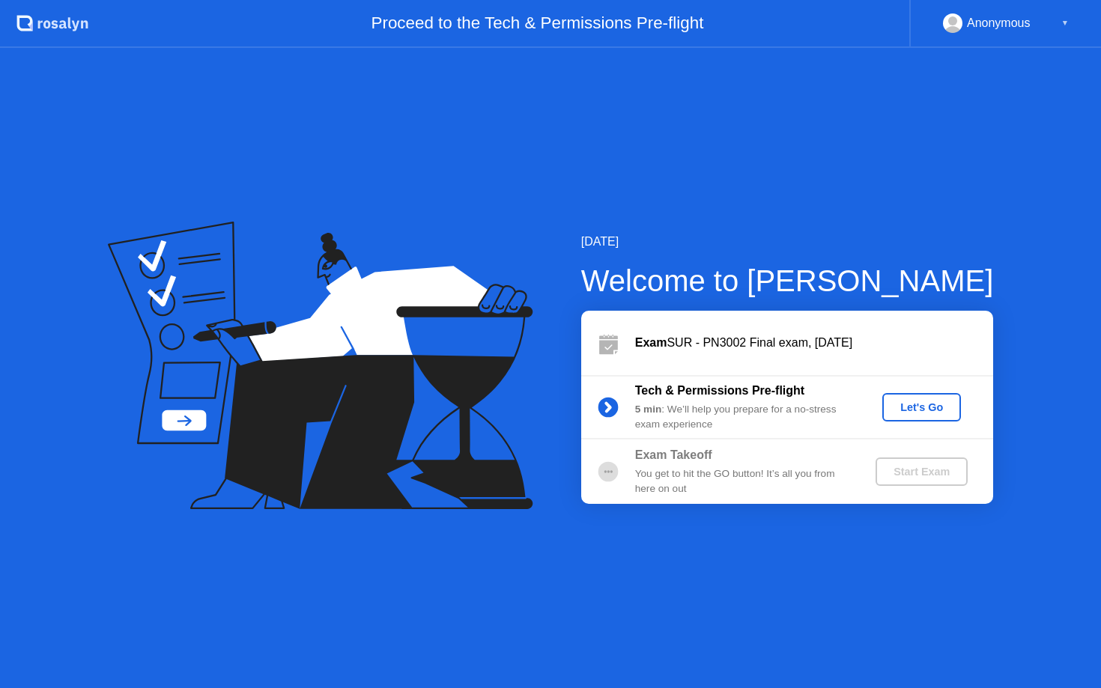 The image size is (1101, 688). What do you see at coordinates (921, 407) in the screenshot?
I see `div: Let's Go` at bounding box center [921, 407].